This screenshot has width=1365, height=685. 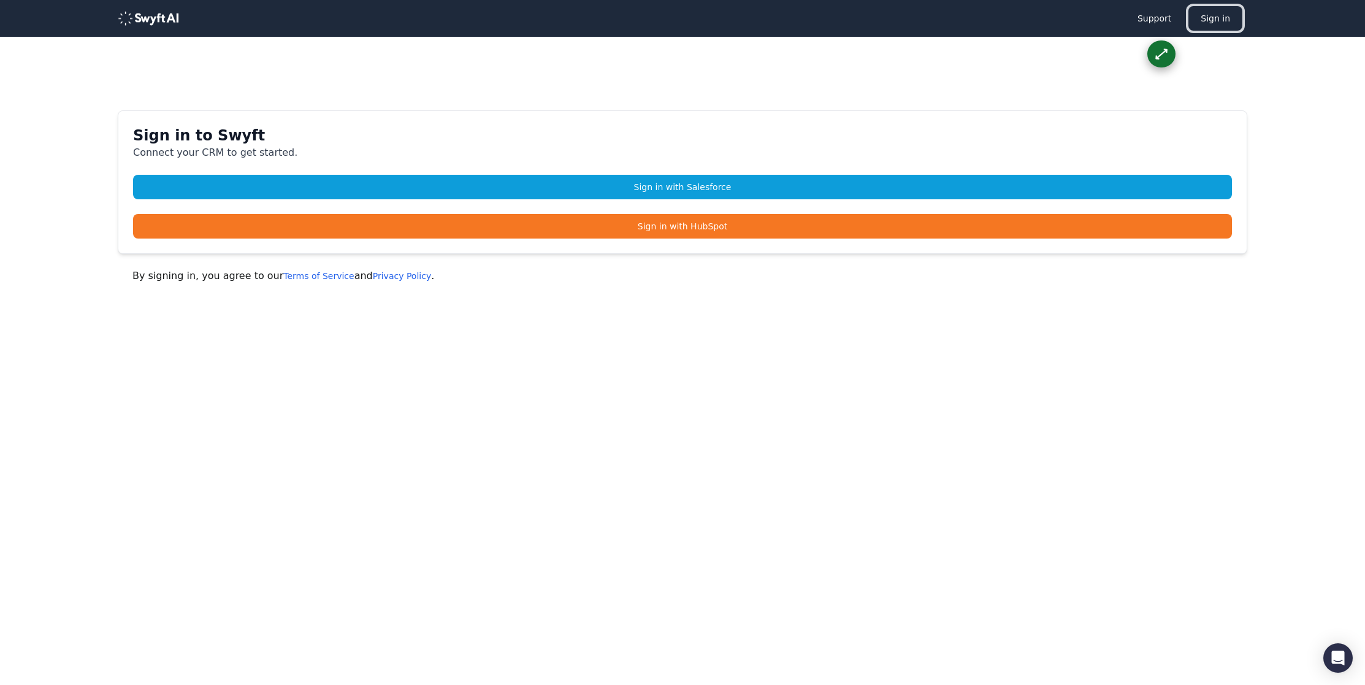 I want to click on h1: Sign in to Swyft, so click(x=682, y=135).